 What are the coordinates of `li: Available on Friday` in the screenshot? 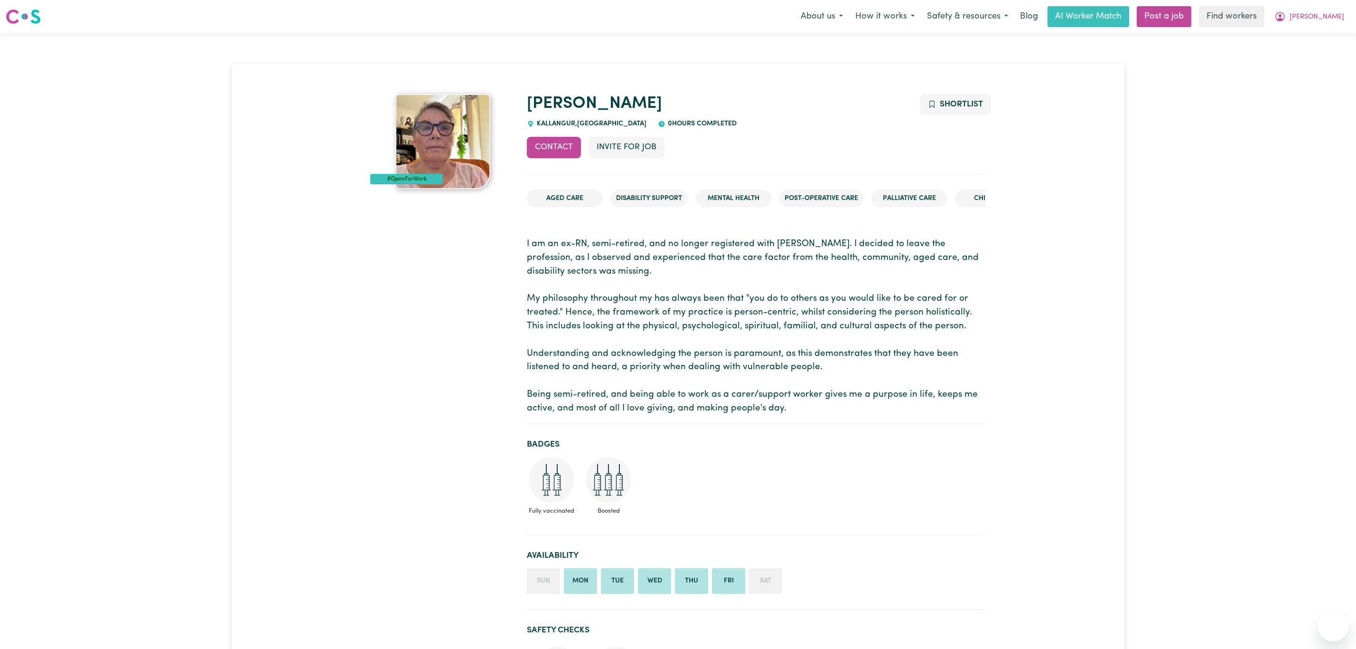 It's located at (729, 581).